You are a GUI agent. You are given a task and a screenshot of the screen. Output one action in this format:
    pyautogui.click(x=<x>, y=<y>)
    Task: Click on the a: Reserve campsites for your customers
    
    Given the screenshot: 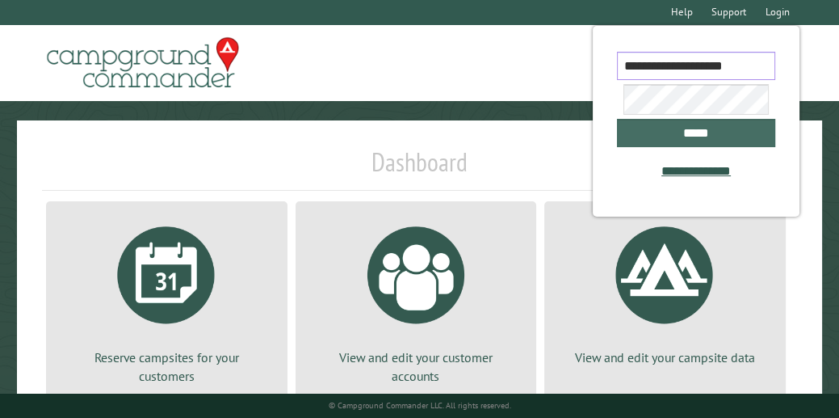 What is the action you would take?
    pyautogui.click(x=166, y=299)
    